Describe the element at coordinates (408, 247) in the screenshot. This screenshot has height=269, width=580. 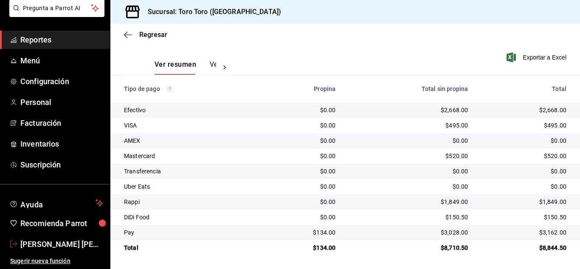
I see `div: $8,710.50` at that location.